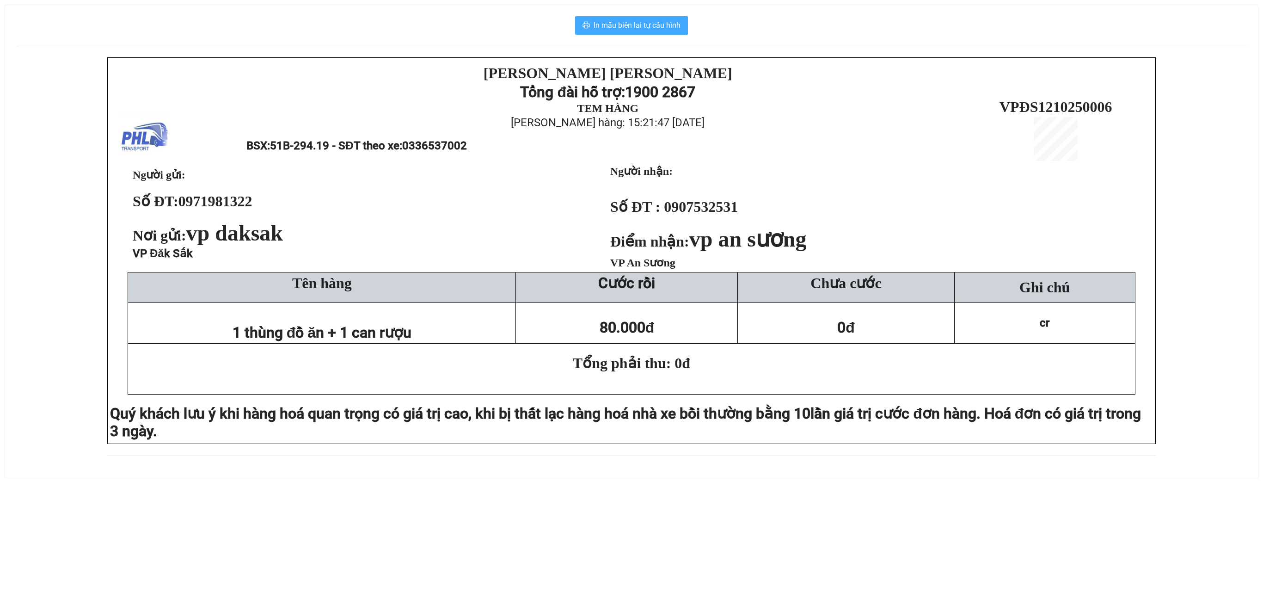  I want to click on span: In mẫu biên lai tự cấu hình, so click(637, 25).